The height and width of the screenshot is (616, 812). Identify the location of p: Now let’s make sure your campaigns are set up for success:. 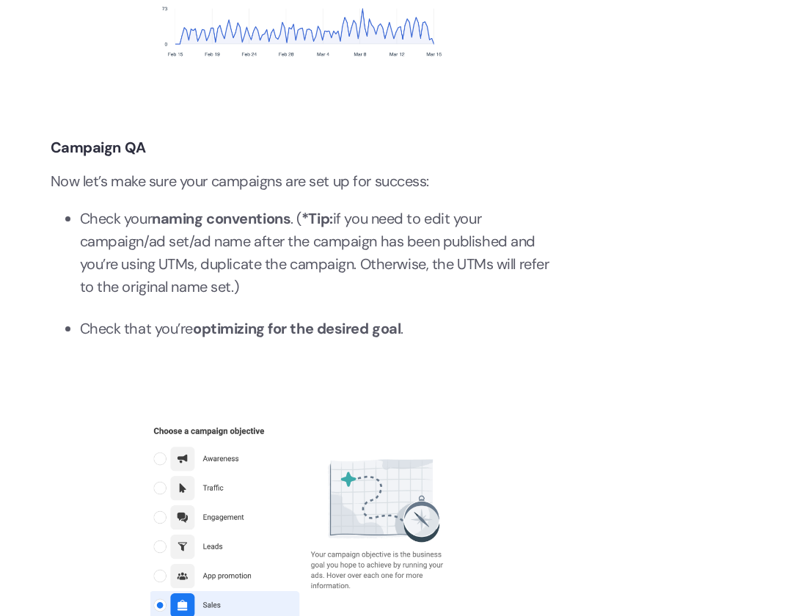
(300, 181).